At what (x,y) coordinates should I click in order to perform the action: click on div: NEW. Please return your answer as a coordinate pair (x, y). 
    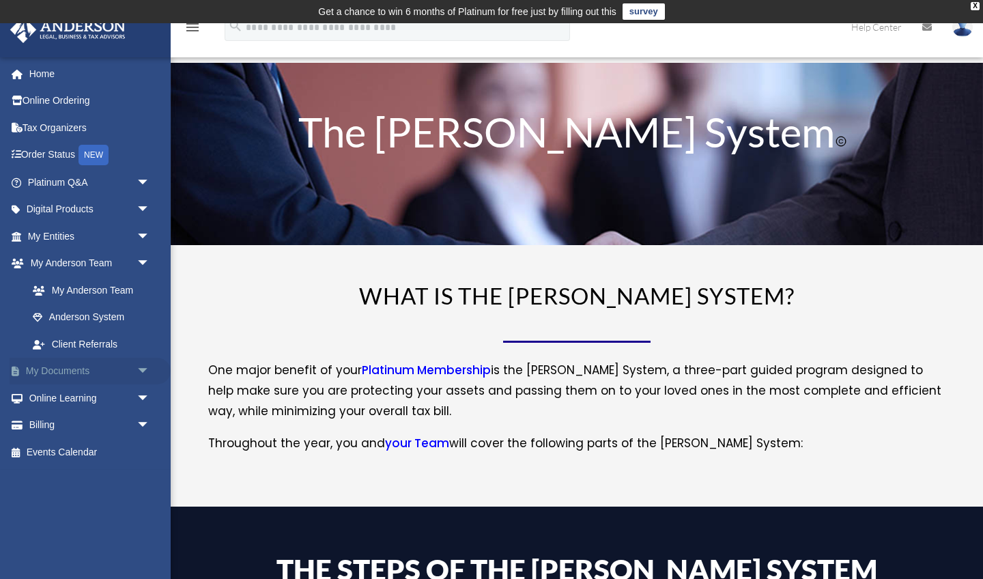
    Looking at the image, I should click on (94, 155).